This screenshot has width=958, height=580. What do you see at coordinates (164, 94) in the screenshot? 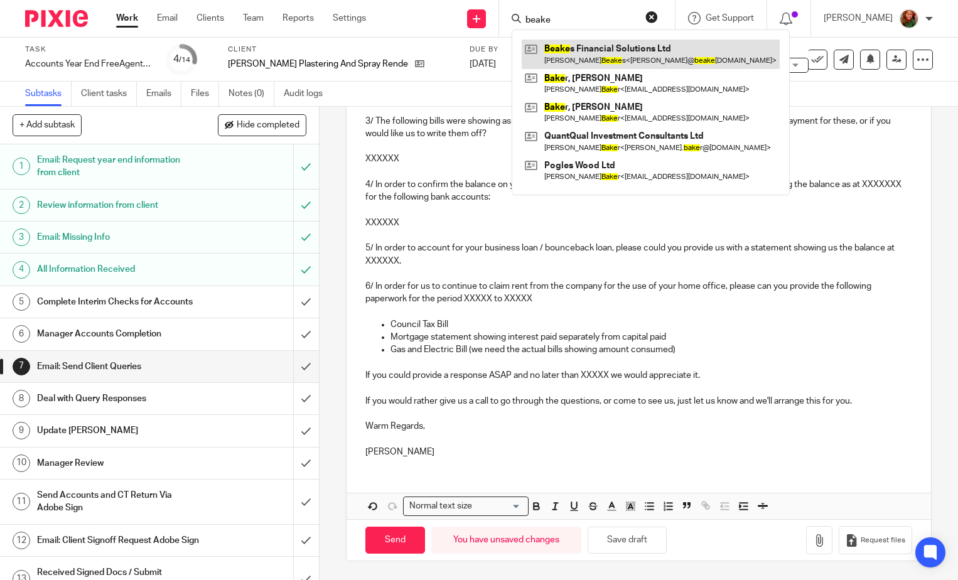
I see `a: Emails` at bounding box center [164, 94].